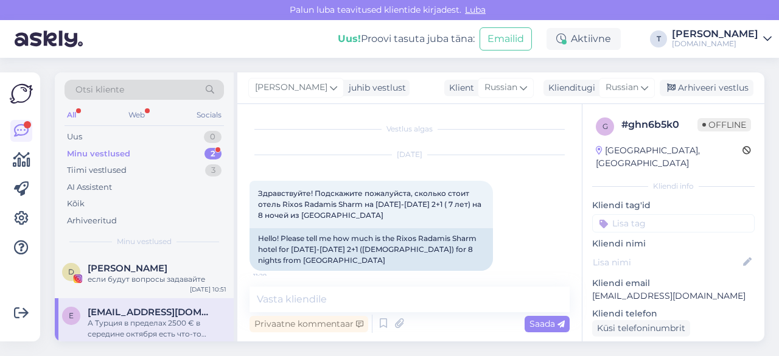 The image size is (779, 356). Describe the element at coordinates (547, 324) in the screenshot. I see `span: Saada` at that location.